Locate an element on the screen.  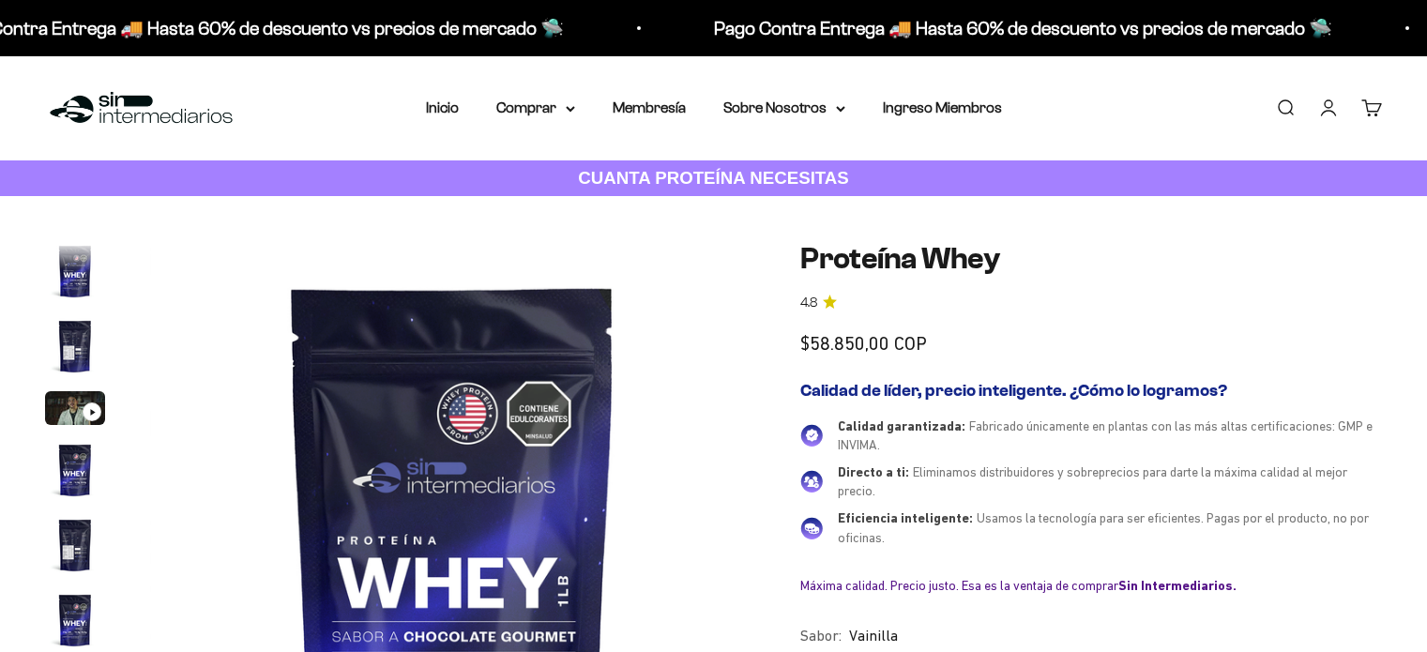
span: Vainilla is located at coordinates (873, 636).